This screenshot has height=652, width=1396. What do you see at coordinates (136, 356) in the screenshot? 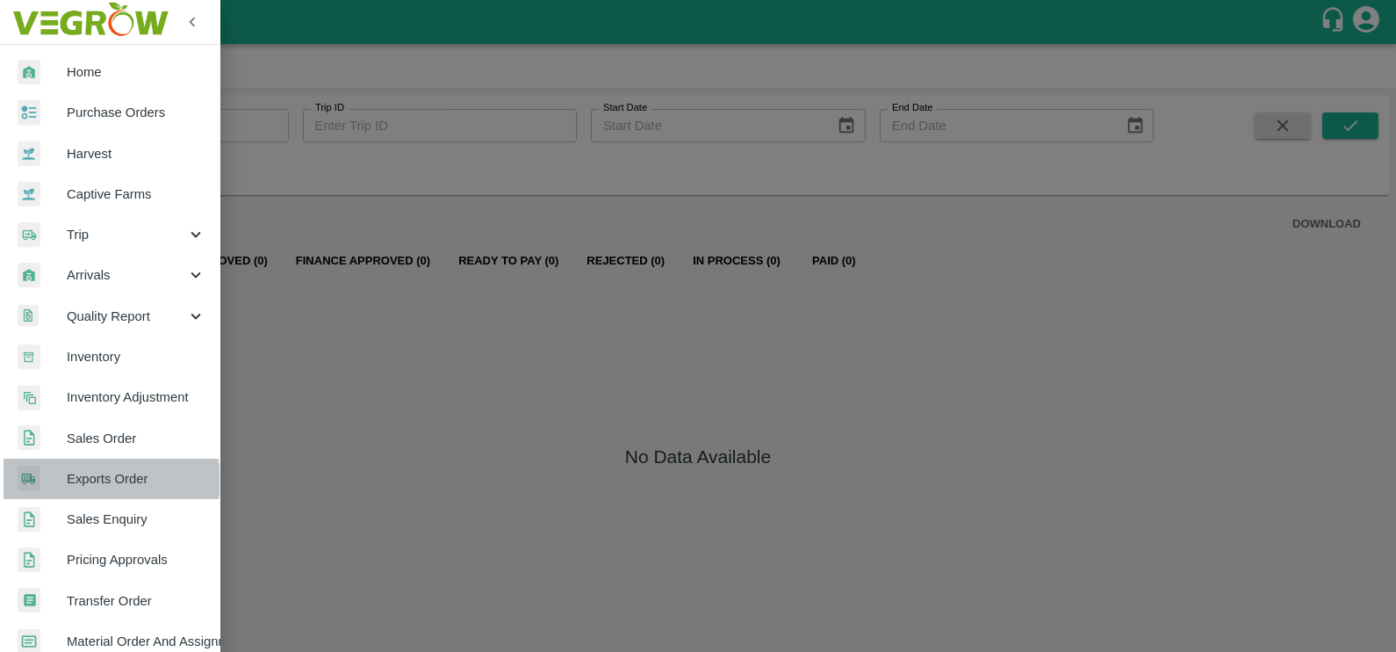
I see `span: Inventory` at bounding box center [136, 356].